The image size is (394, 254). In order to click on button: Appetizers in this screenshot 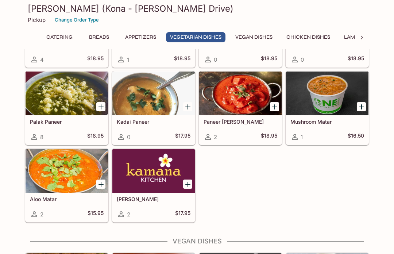, I will do `click(140, 37)`.